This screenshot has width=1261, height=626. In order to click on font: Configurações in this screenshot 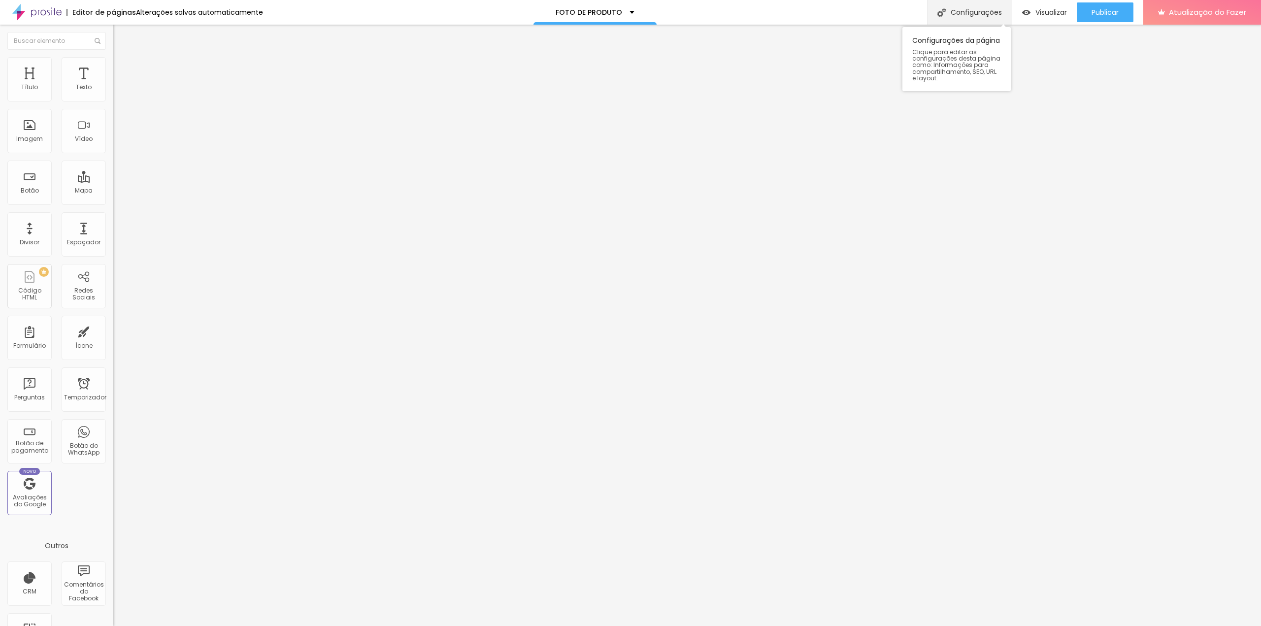, I will do `click(976, 12)`.